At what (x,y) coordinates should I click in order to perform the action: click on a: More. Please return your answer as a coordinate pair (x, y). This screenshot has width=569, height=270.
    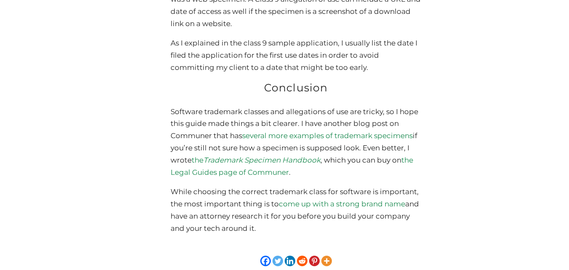
    Looking at the image, I should click on (327, 261).